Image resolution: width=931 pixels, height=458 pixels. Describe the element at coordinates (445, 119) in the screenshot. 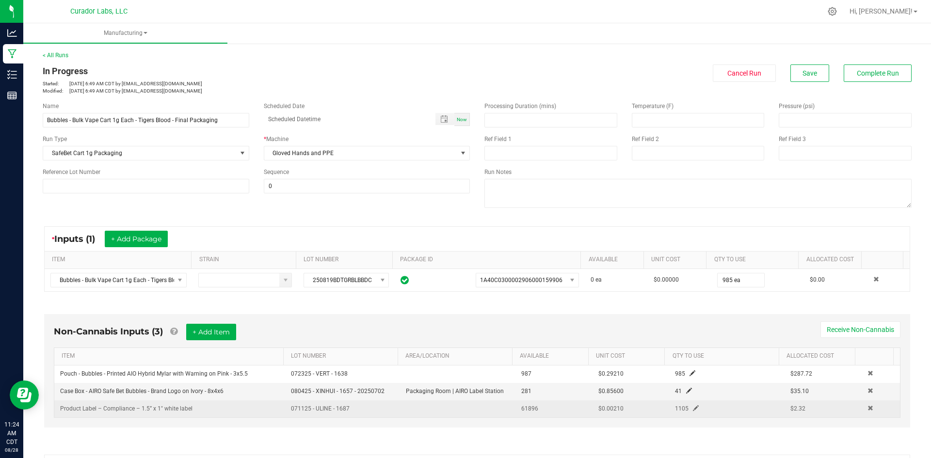

I see `span: Toggle popup` at that location.